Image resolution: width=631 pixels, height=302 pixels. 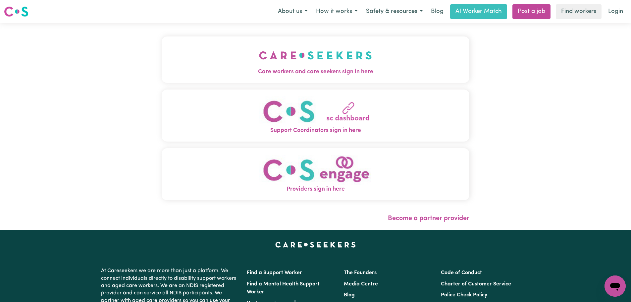 I want to click on a: Code of Conduct, so click(x=461, y=273).